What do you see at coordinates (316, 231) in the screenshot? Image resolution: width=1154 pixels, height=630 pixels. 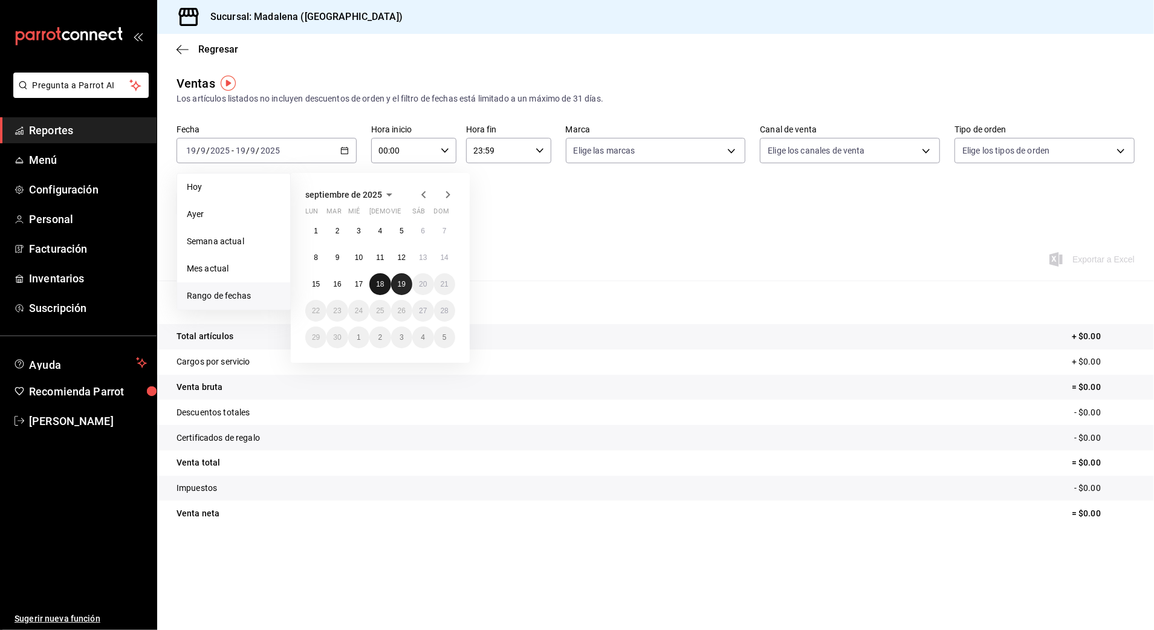 I see `button: 1 de septiembre de 2025` at bounding box center [316, 231].